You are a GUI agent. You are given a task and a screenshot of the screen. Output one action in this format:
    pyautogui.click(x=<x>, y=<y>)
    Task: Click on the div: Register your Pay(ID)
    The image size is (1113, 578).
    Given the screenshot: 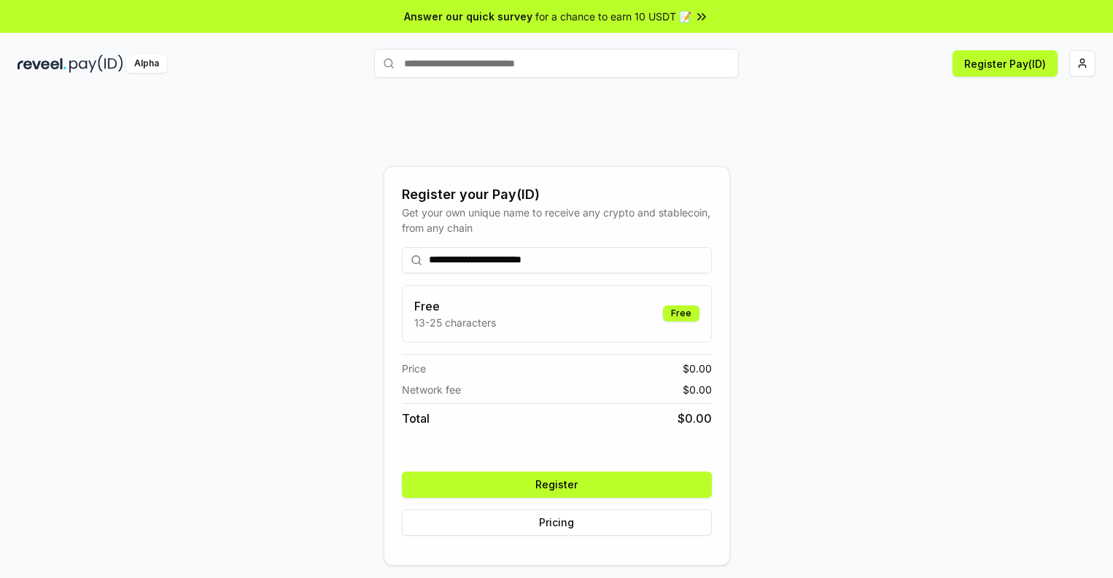 What is the action you would take?
    pyautogui.click(x=557, y=195)
    